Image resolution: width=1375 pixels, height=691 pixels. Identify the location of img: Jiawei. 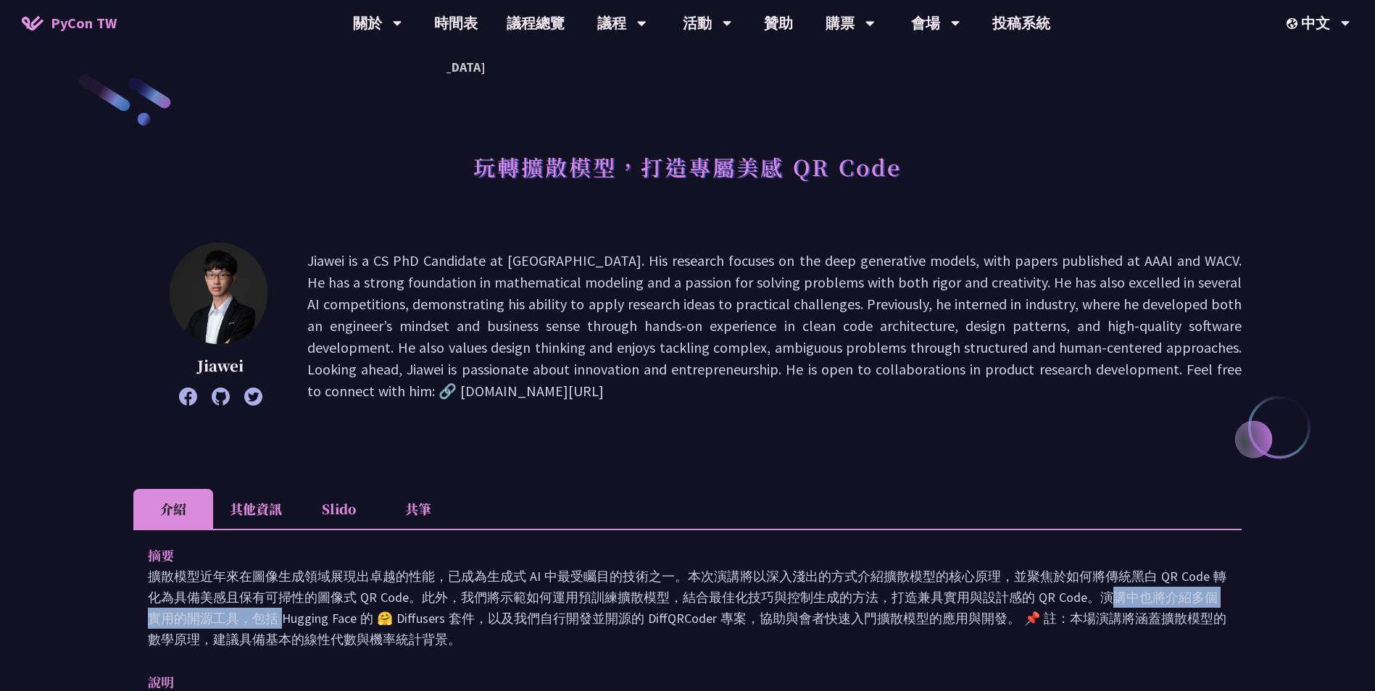
(218, 294).